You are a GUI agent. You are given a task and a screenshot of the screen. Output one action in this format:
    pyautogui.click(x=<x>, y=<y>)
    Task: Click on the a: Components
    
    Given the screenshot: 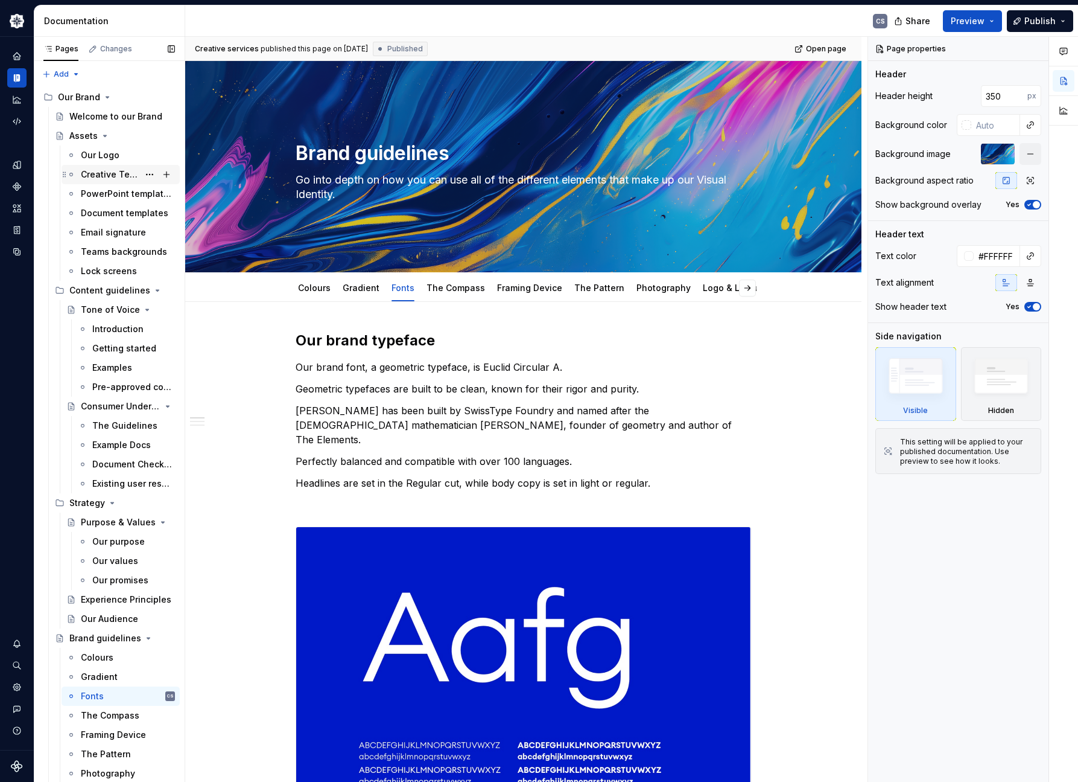 What is the action you would take?
    pyautogui.click(x=17, y=186)
    